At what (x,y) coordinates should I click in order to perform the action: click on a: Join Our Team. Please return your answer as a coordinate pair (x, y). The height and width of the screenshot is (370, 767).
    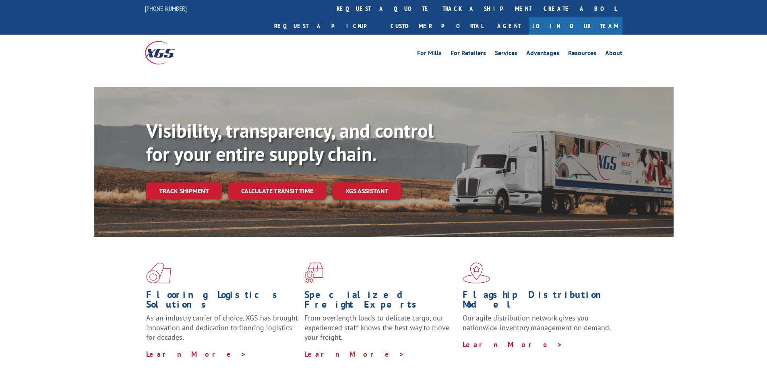
    Looking at the image, I should click on (575, 26).